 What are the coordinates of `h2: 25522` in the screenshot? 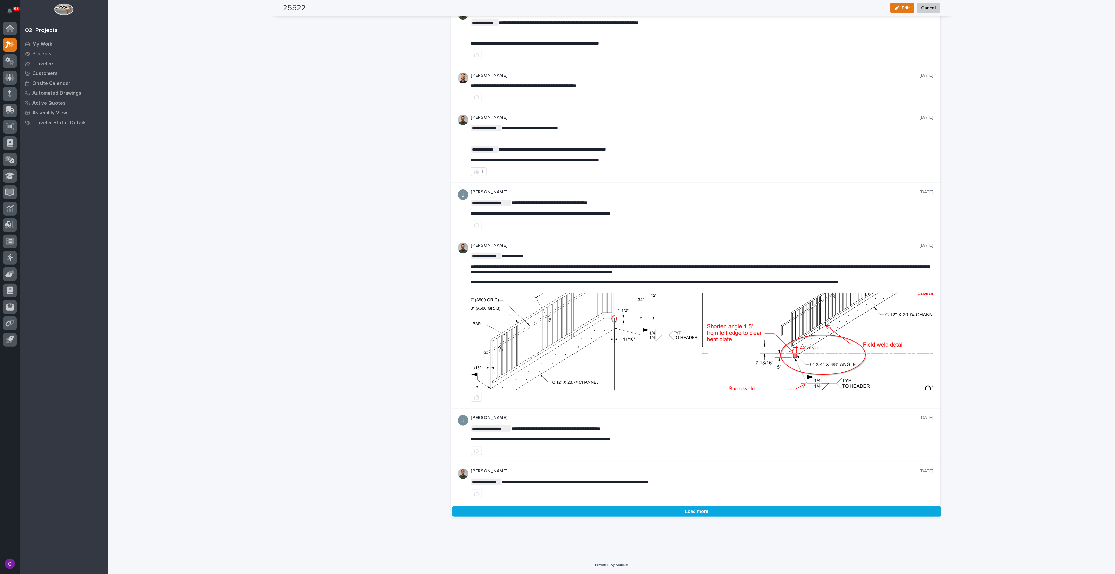 It's located at (295, 8).